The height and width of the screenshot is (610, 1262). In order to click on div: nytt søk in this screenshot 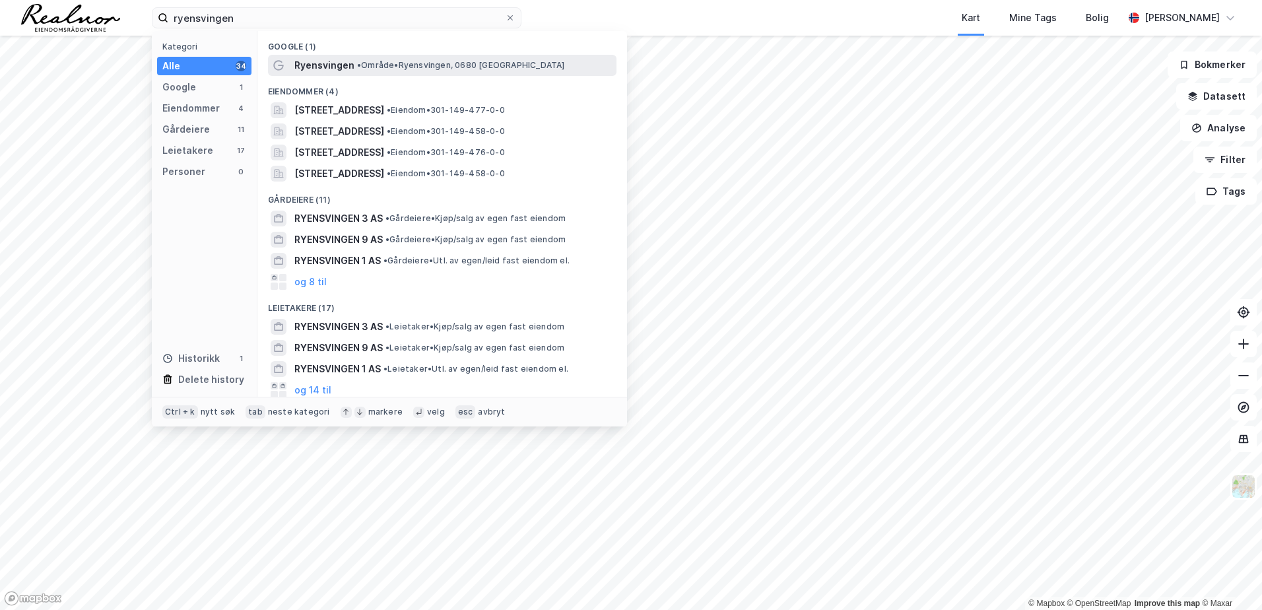, I will do `click(218, 412)`.